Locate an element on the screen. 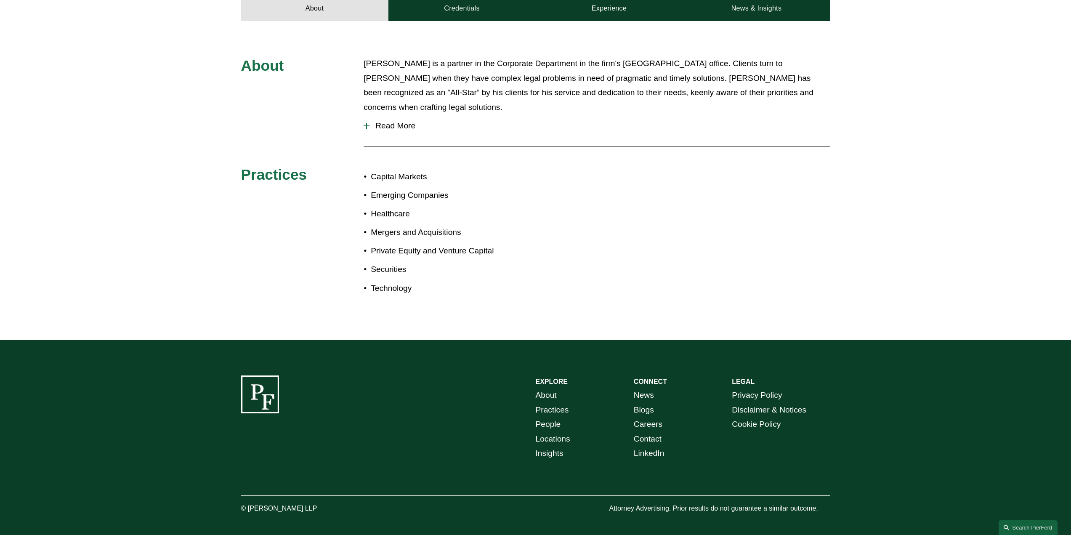 The width and height of the screenshot is (1071, 535). span: Read More is located at coordinates (600, 126).